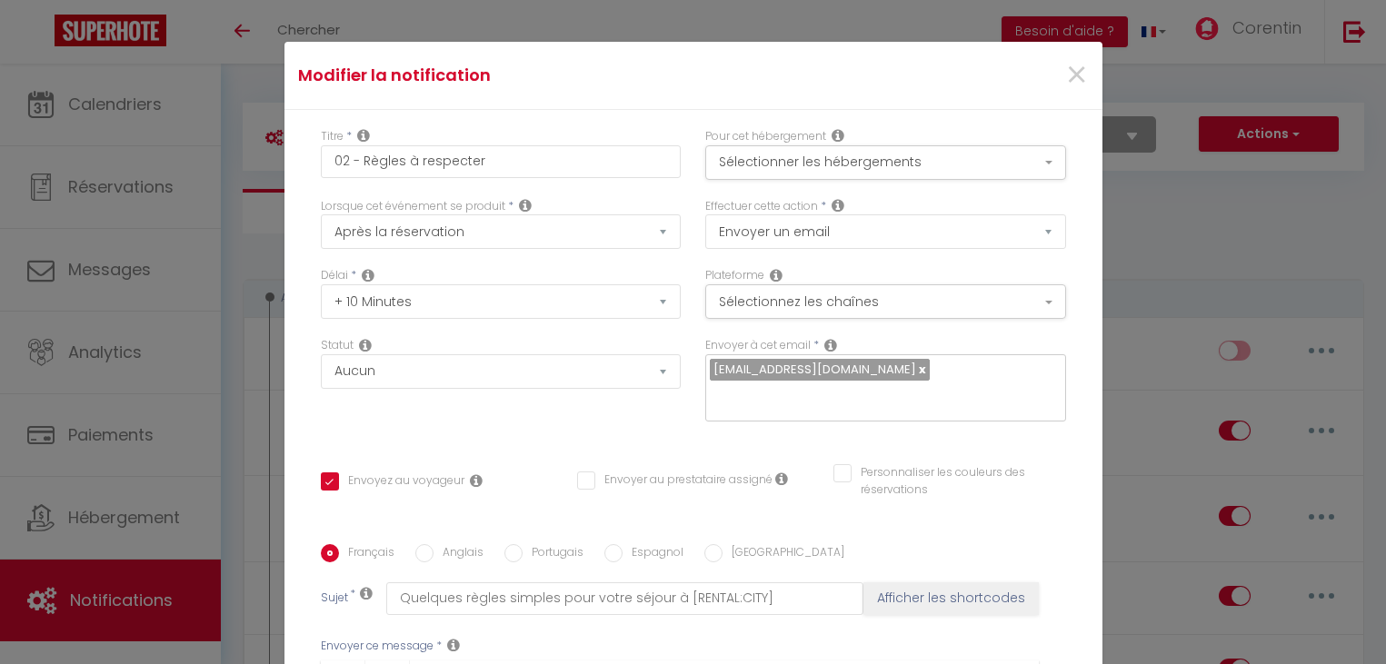 The width and height of the screenshot is (1386, 664). I want to click on label: Plateforme, so click(734, 275).